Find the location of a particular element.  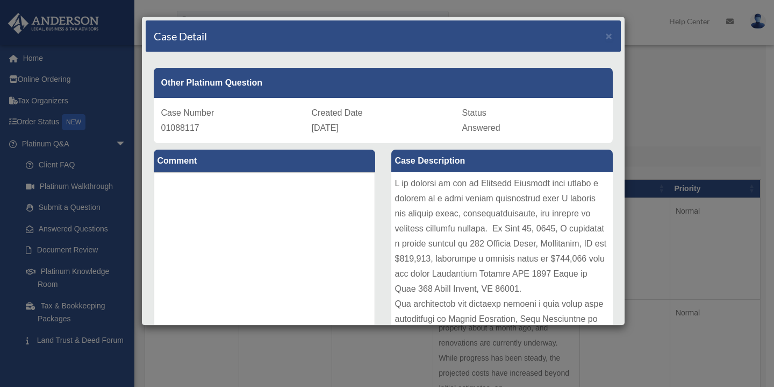

span: Created Date is located at coordinates (337, 112).